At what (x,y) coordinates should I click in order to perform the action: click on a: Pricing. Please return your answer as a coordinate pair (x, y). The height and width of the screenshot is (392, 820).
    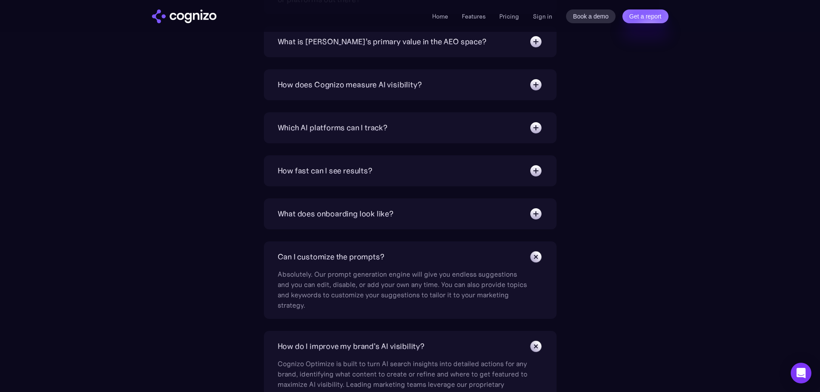
    Looking at the image, I should click on (509, 16).